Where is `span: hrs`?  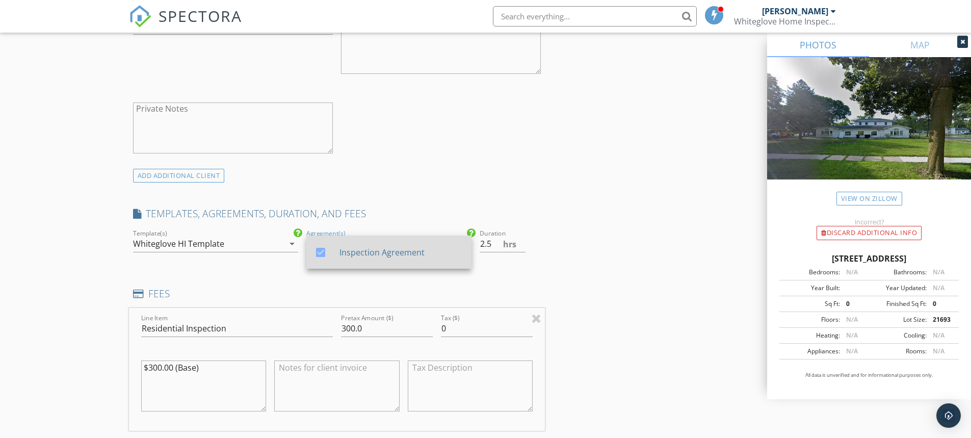 span: hrs is located at coordinates (509, 244).